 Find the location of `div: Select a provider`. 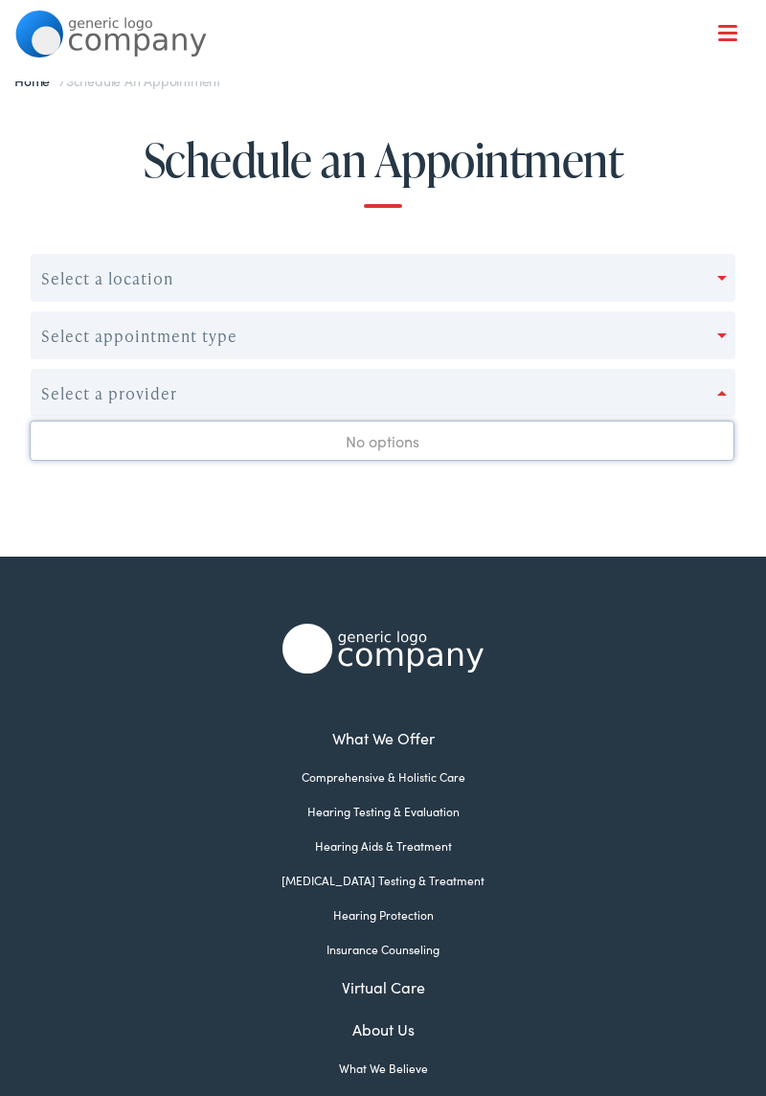

div: Select a provider is located at coordinates (109, 393).